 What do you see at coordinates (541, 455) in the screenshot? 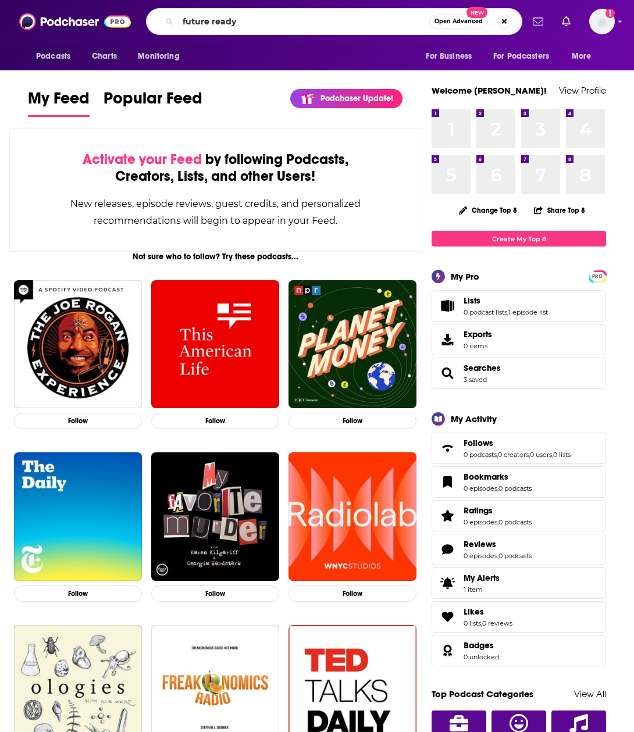
I see `a: 0 users` at bounding box center [541, 455].